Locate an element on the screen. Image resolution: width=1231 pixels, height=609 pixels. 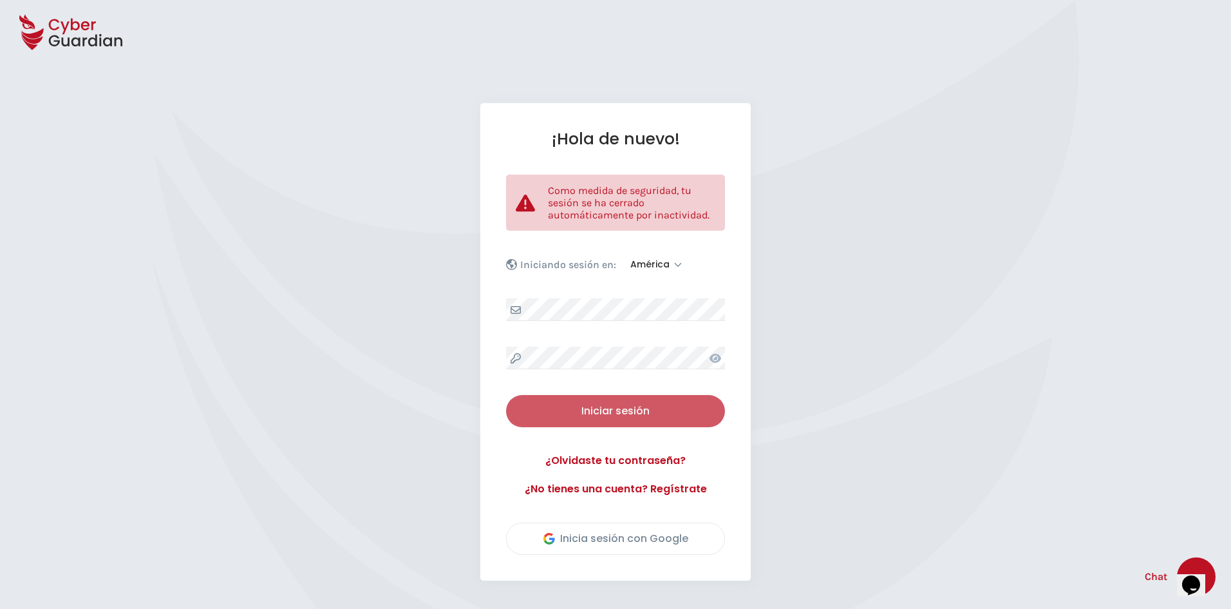
span: Chat is located at coordinates (1156, 576).